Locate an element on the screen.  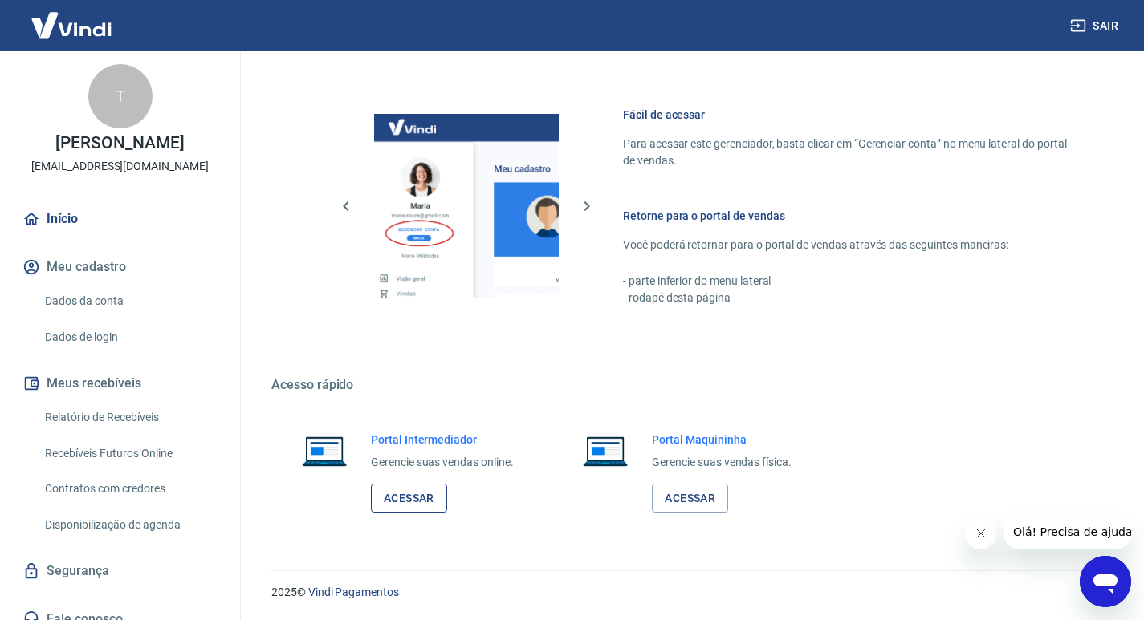
a: Contratos com credores is located at coordinates (129, 489).